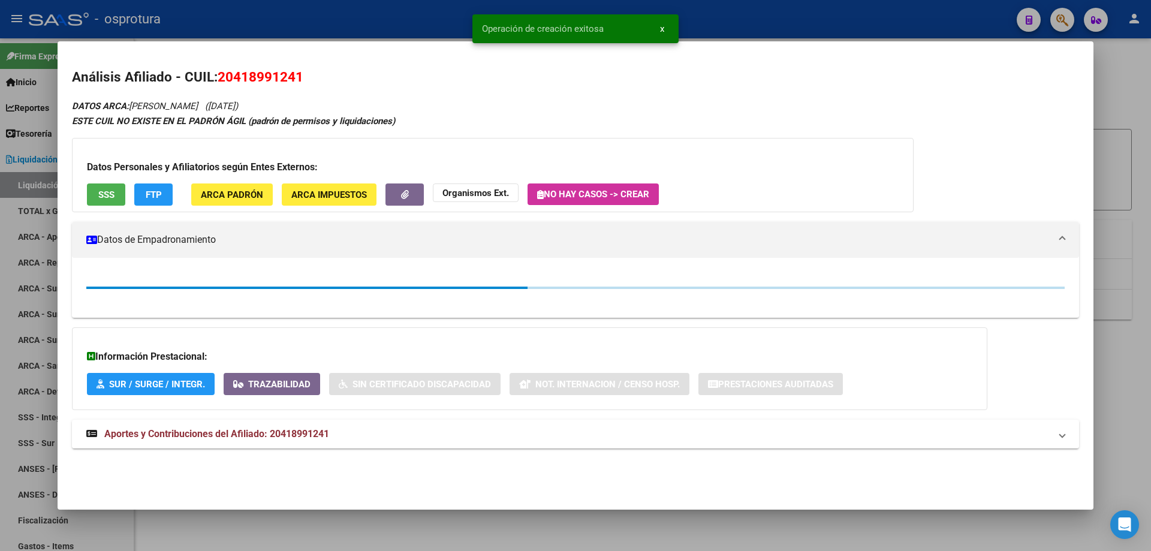 This screenshot has width=1151, height=551. What do you see at coordinates (106, 195) in the screenshot?
I see `span: SSS` at bounding box center [106, 195].